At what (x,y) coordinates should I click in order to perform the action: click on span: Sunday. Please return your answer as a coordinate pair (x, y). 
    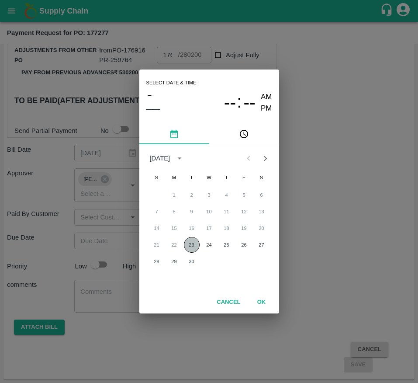
    Looking at the image, I should click on (157, 177).